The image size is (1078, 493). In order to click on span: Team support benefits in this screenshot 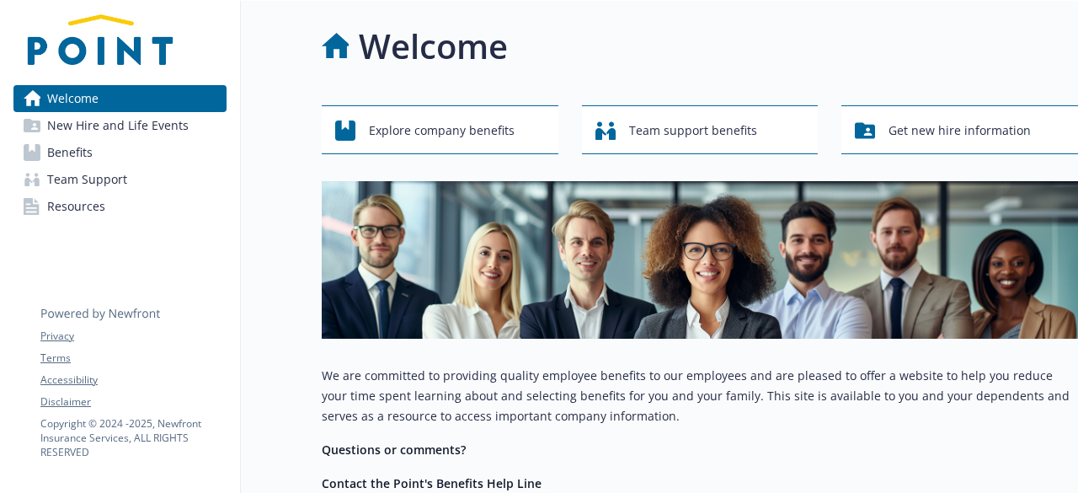, I will do `click(693, 131)`.